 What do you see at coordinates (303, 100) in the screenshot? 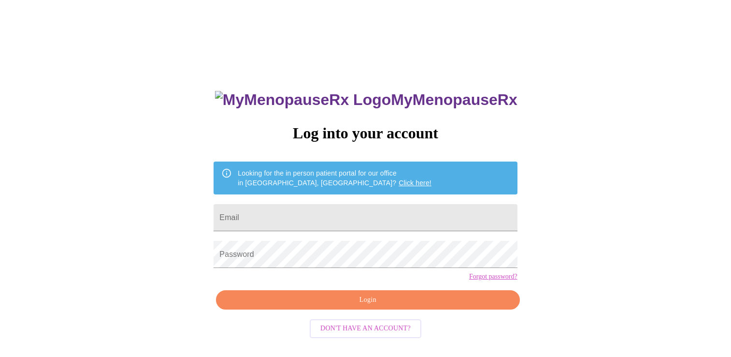
I see `img: MyMenopauseRx Logo` at bounding box center [303, 100].